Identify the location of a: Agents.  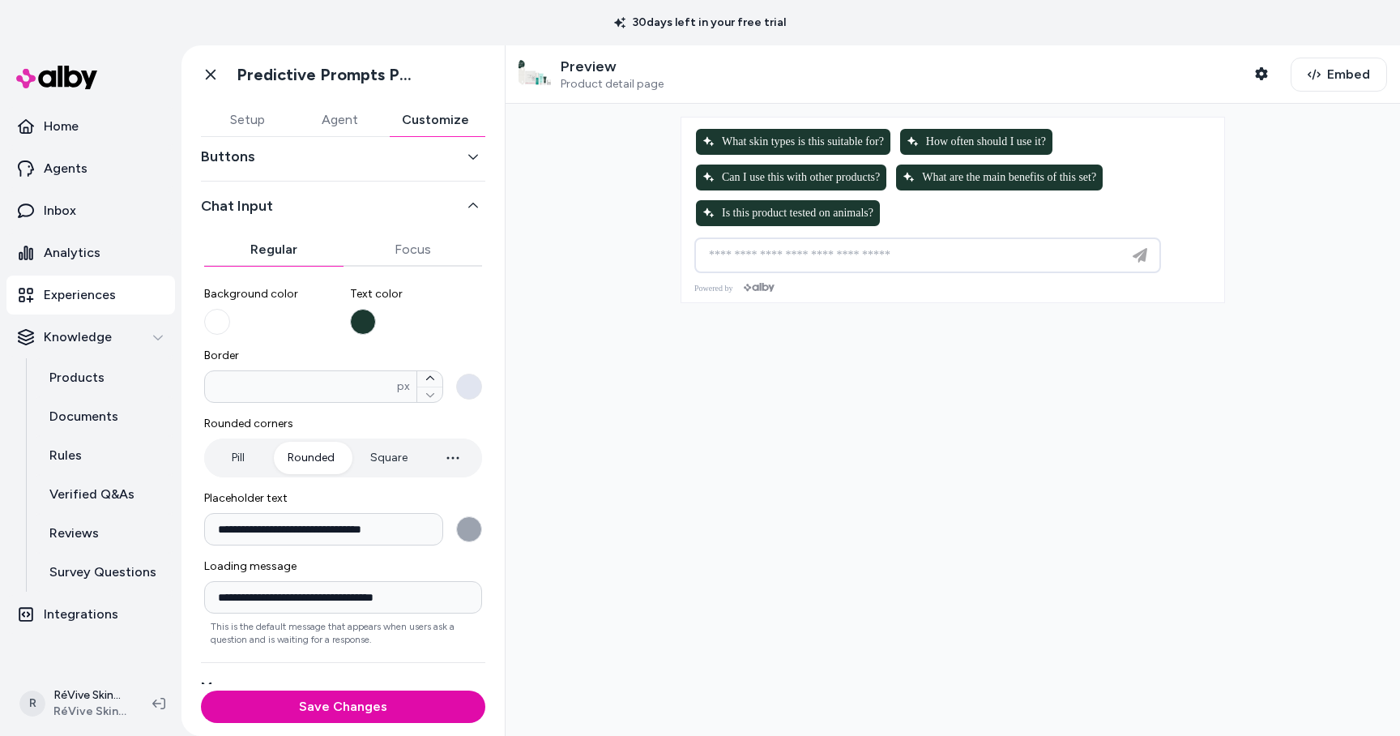
(91, 169).